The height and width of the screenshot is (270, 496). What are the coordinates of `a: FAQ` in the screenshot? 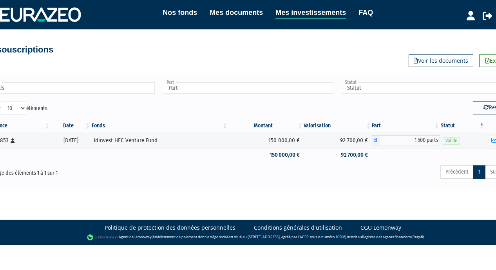 It's located at (366, 13).